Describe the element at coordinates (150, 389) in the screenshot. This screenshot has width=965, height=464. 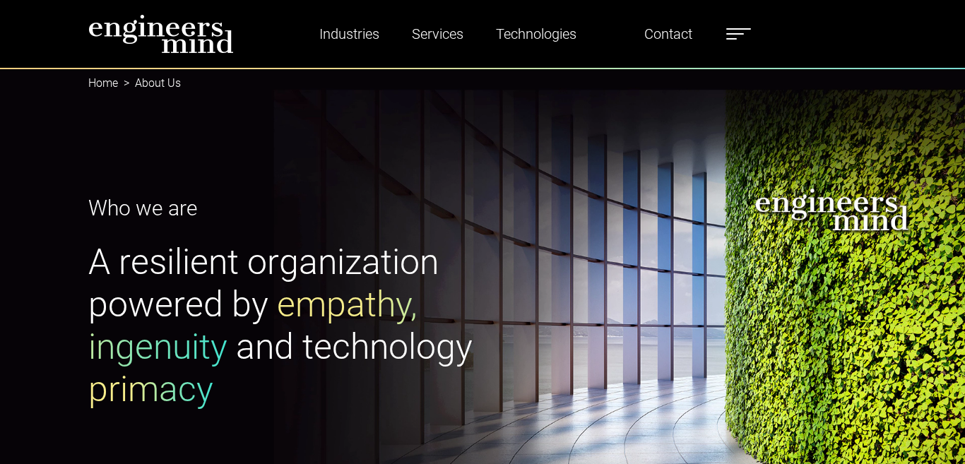
I see `span: primacy` at that location.